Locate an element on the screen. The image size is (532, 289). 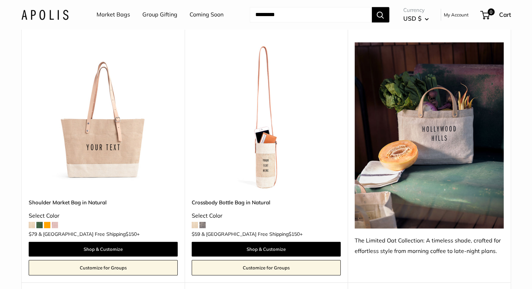
a: Market Bags is located at coordinates (113, 15).